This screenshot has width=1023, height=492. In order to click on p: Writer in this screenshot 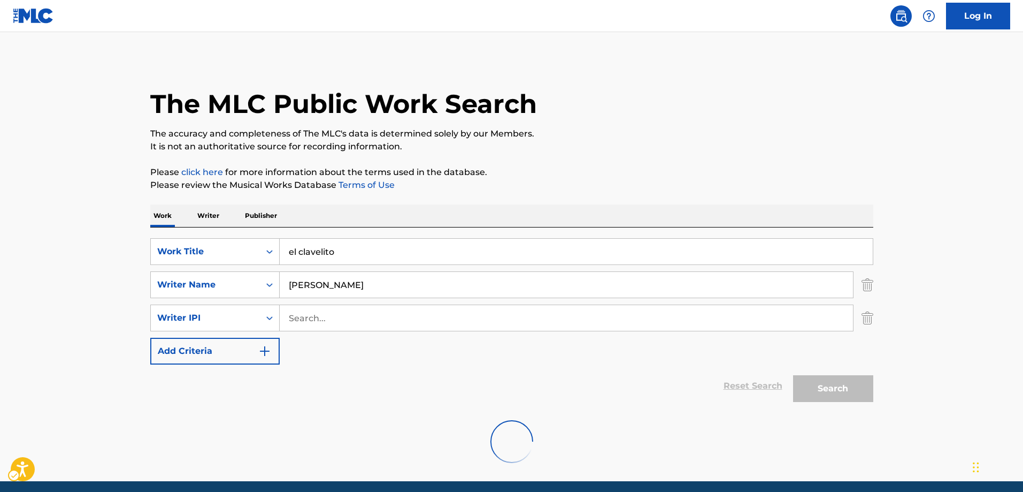, I will do `click(208, 216)`.